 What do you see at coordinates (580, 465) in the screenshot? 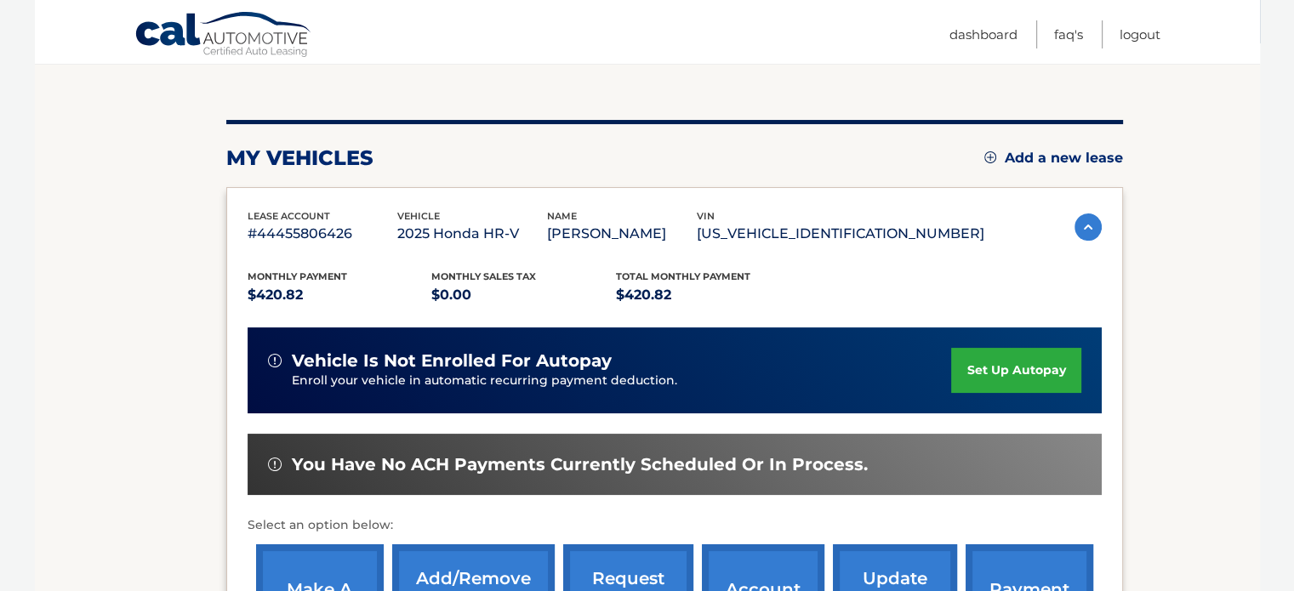
I see `span: You have no ACH payments currently scheduled or in process.` at bounding box center [580, 465].